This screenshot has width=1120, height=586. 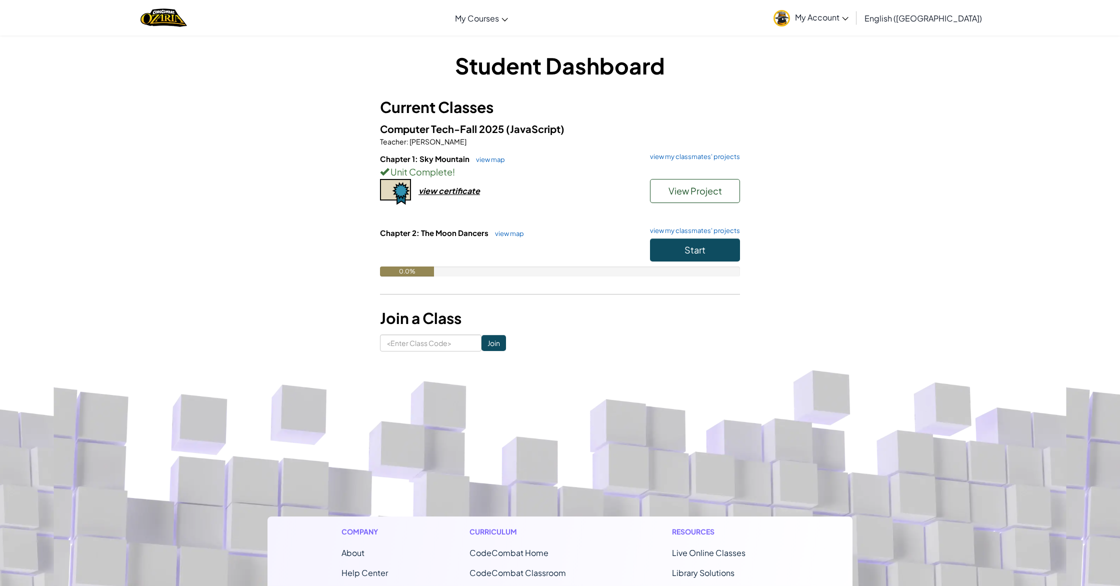 I want to click on h3: Join a Class, so click(x=560, y=318).